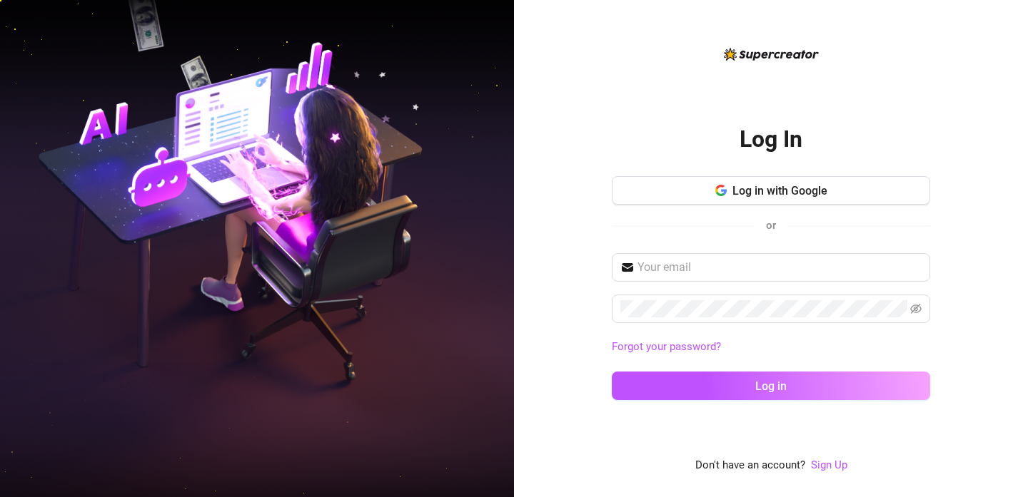 The height and width of the screenshot is (497, 1028). What do you see at coordinates (771, 139) in the screenshot?
I see `h2: Log In` at bounding box center [771, 139].